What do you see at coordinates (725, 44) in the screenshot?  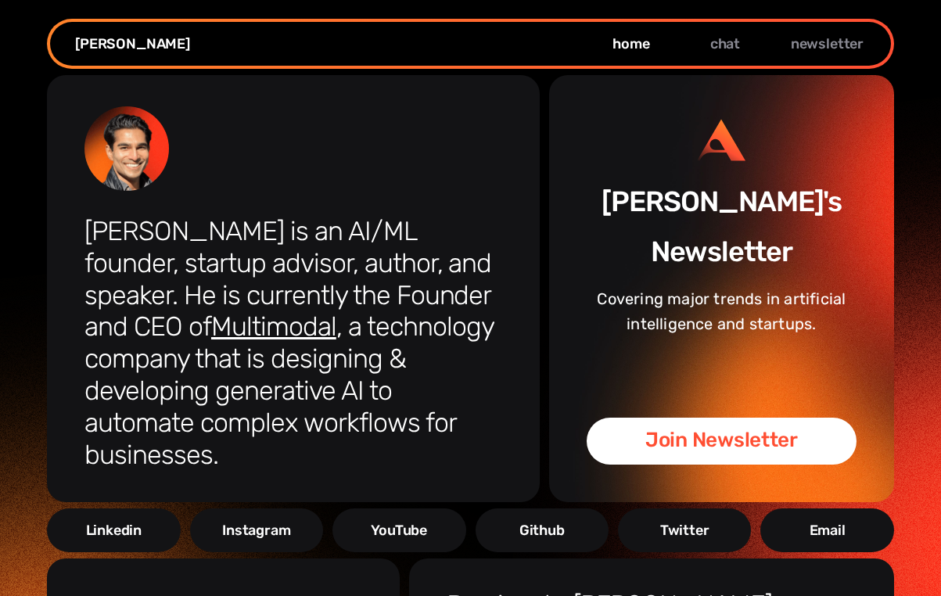 I see `a: chat` at bounding box center [725, 44].